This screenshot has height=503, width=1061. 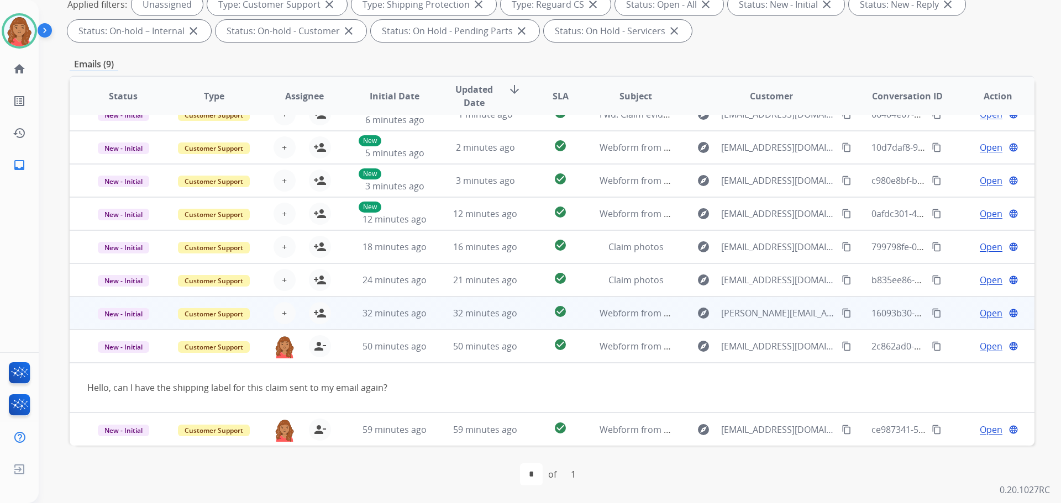 I want to click on span: 59 minutes ago, so click(x=485, y=430).